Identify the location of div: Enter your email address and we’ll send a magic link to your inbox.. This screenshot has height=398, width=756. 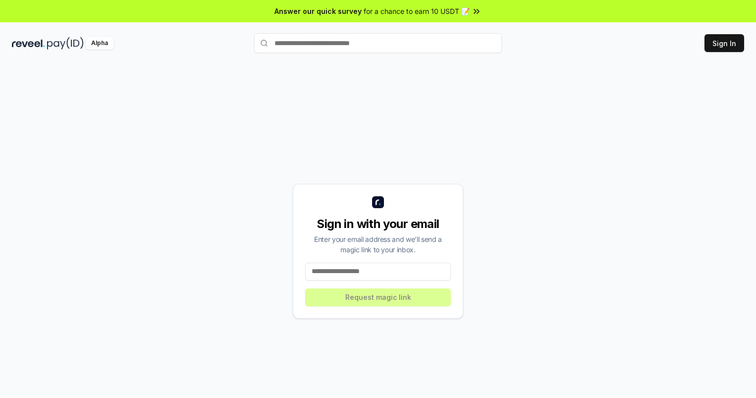
(378, 244).